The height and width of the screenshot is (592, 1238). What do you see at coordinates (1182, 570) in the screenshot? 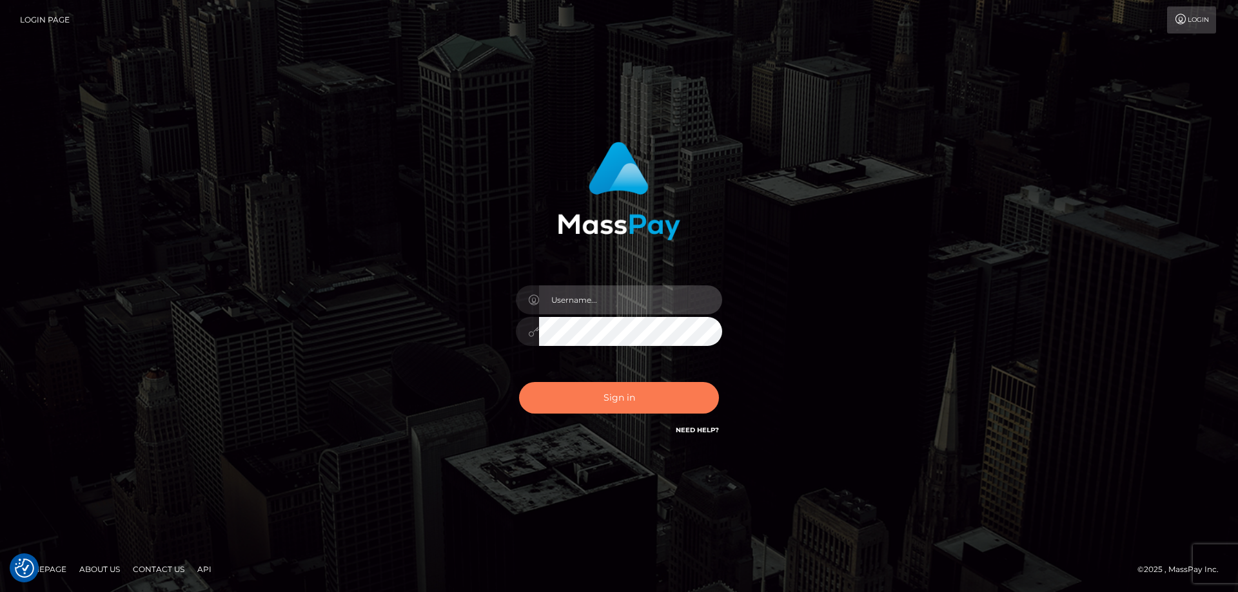
I see `div: © 2025 , MassPay Inc.` at bounding box center [1182, 570].